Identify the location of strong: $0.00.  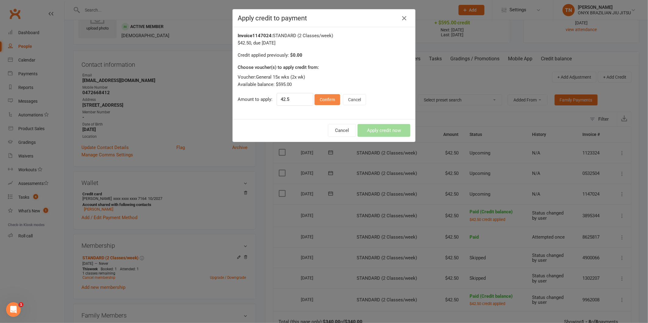
(296, 55).